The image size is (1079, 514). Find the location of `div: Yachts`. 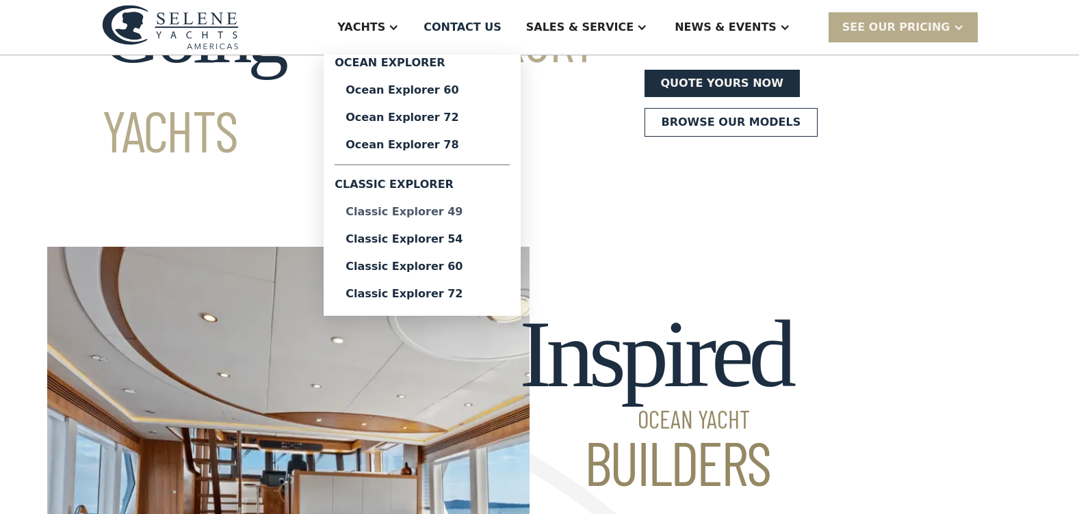

div: Yachts is located at coordinates (361, 27).